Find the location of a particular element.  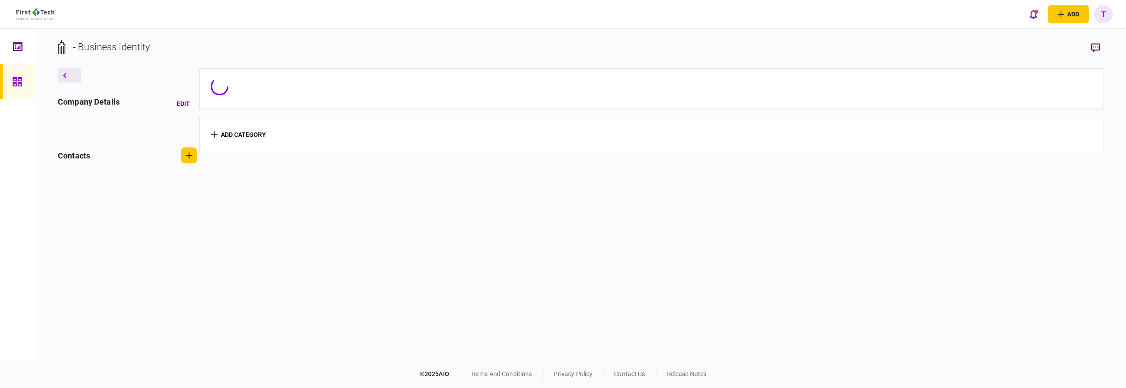

button: open adding identity options is located at coordinates (1068, 14).